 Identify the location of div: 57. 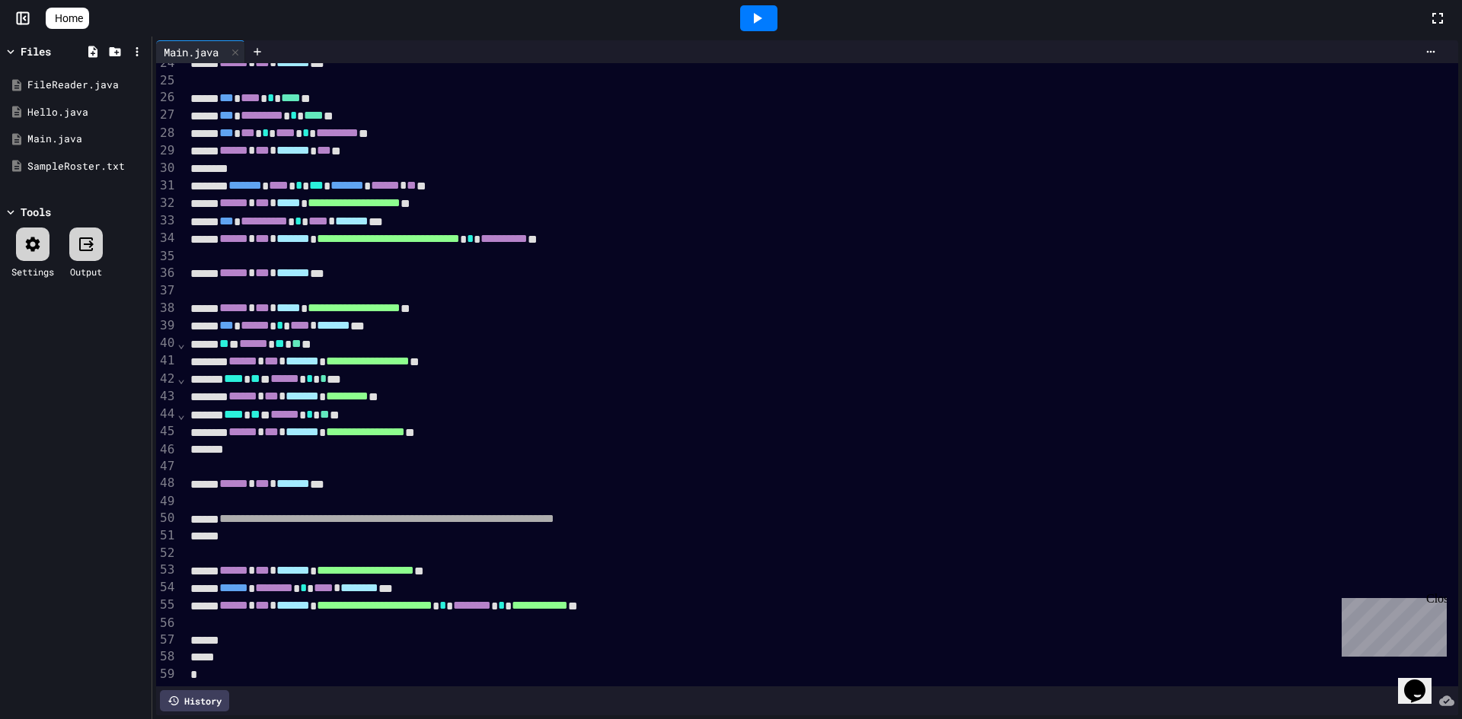
(166, 640).